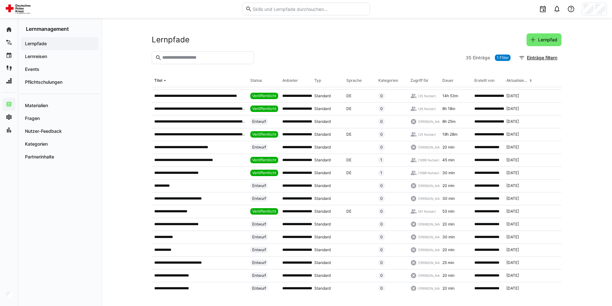  What do you see at coordinates (485, 80) in the screenshot?
I see `div: Erstellt von` at bounding box center [485, 80].